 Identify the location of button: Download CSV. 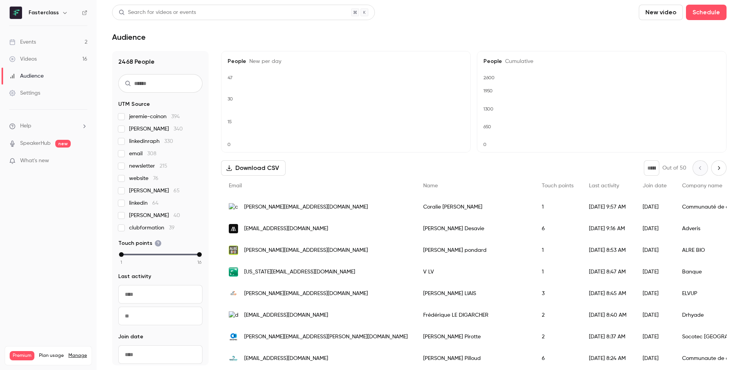
(253, 168).